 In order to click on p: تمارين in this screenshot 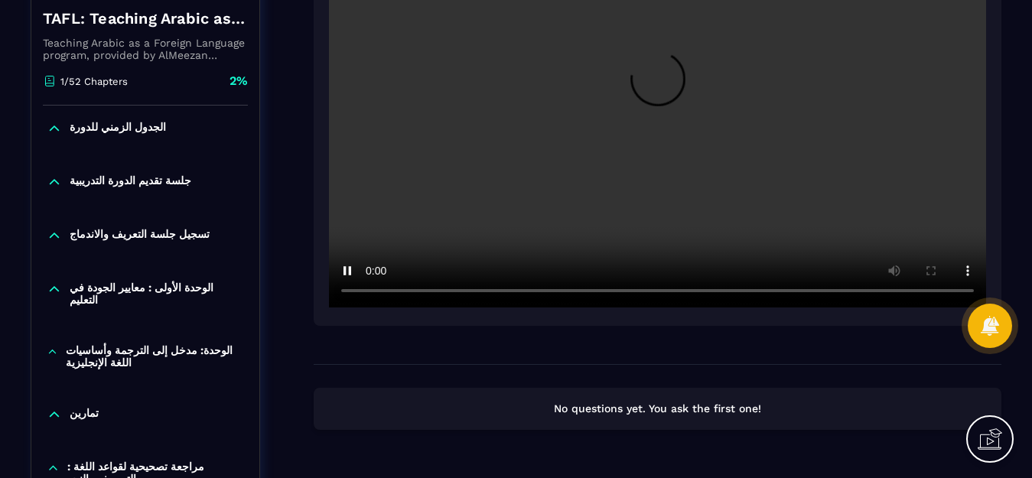, I will do `click(84, 415)`.